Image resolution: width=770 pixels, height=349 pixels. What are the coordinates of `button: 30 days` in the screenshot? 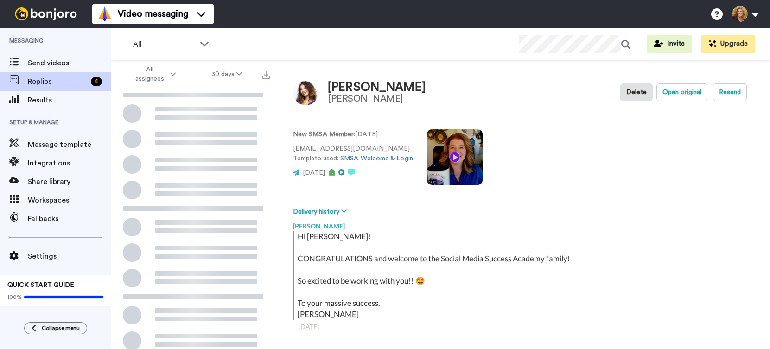 It's located at (227, 74).